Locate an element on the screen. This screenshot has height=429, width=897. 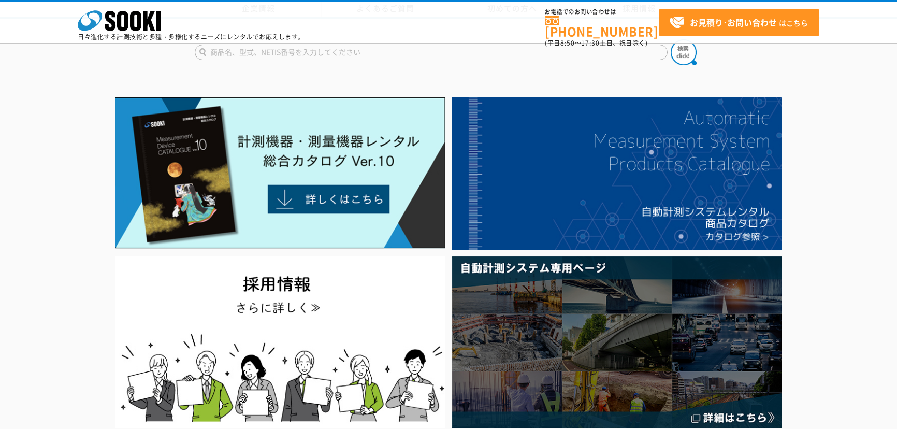
strong: お見積り･お問い合わせ is located at coordinates (733, 22).